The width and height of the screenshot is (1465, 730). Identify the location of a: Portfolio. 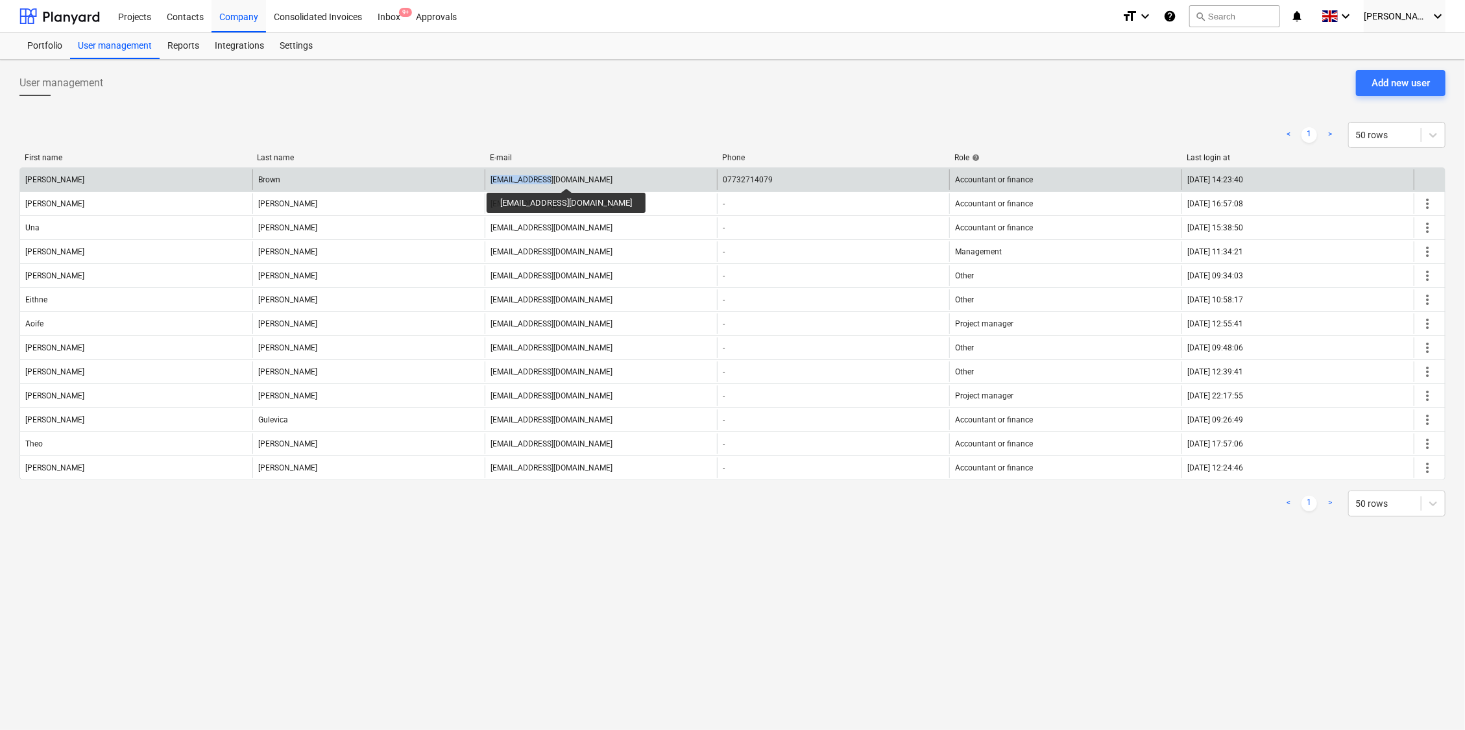
(45, 46).